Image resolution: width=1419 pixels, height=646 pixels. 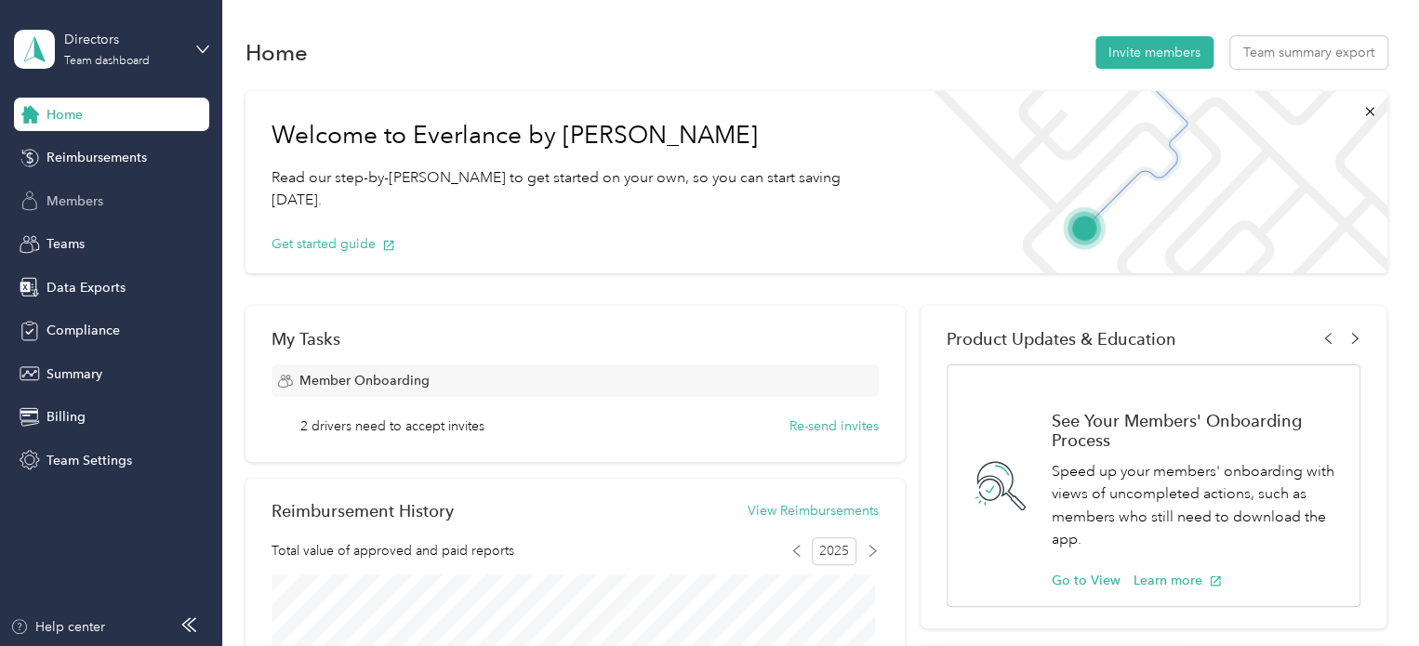 I want to click on button: Help center, so click(x=58, y=627).